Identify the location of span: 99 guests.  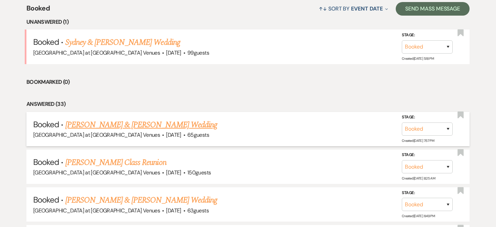
(198, 52).